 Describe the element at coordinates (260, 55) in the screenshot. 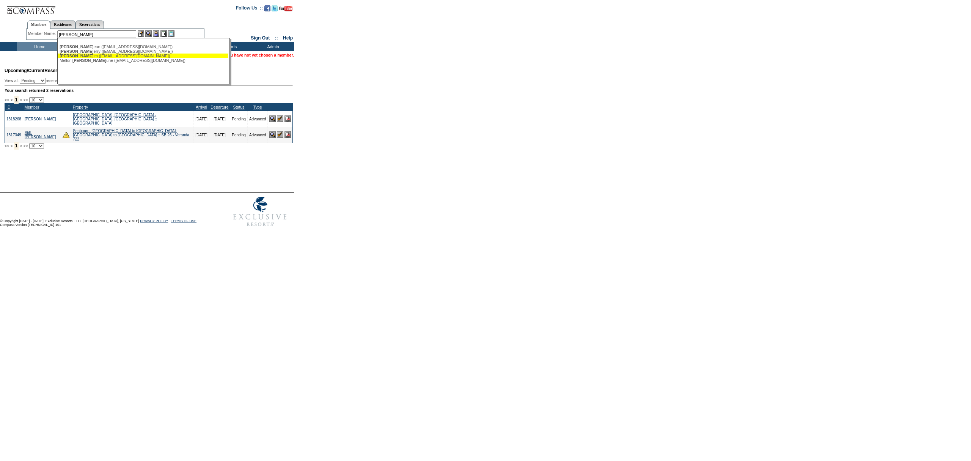

I see `span: You have not yet chosen a member.` at that location.